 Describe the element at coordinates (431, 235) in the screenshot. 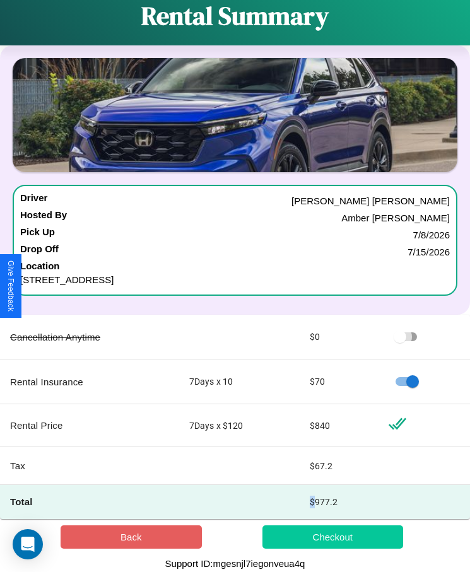

I see `p: 7 / 8 / 2026` at that location.